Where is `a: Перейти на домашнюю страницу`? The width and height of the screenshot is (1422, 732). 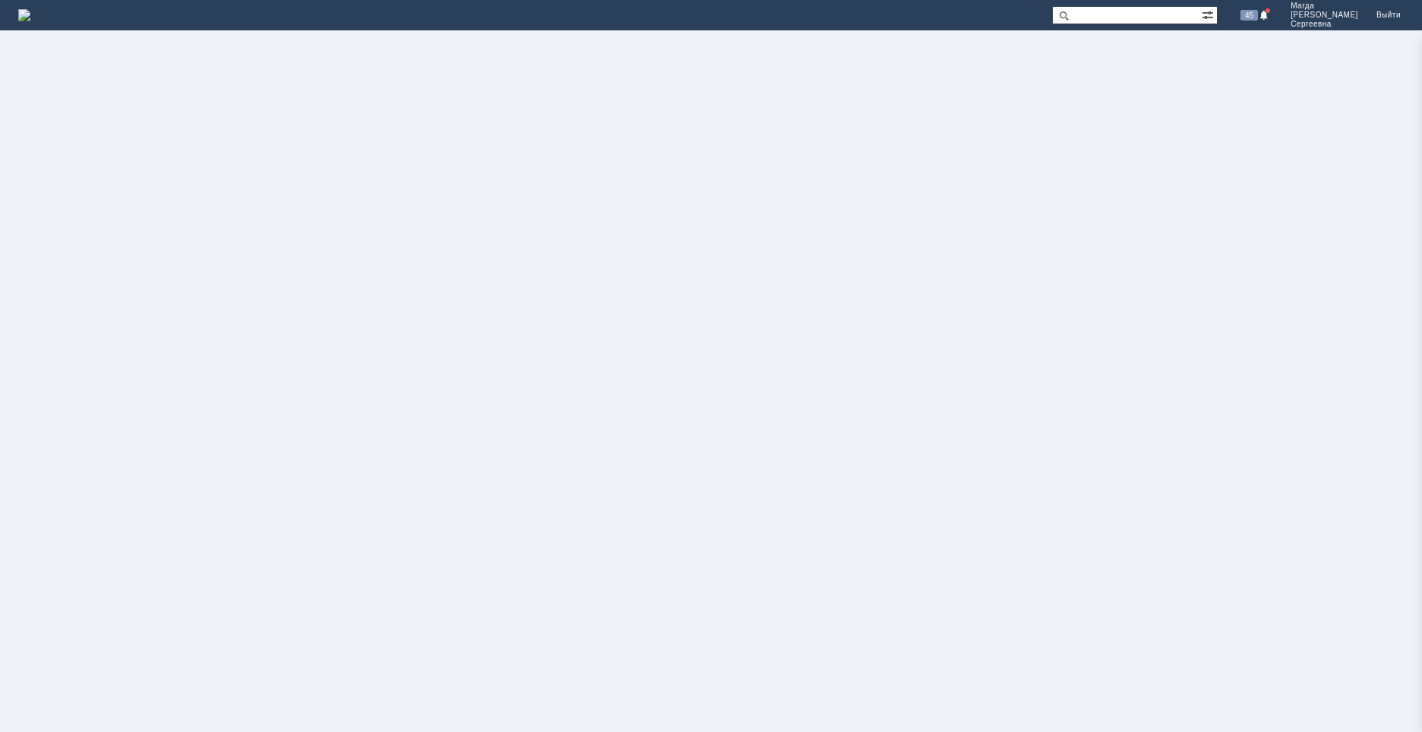
a: Перейти на домашнюю страницу is located at coordinates (24, 15).